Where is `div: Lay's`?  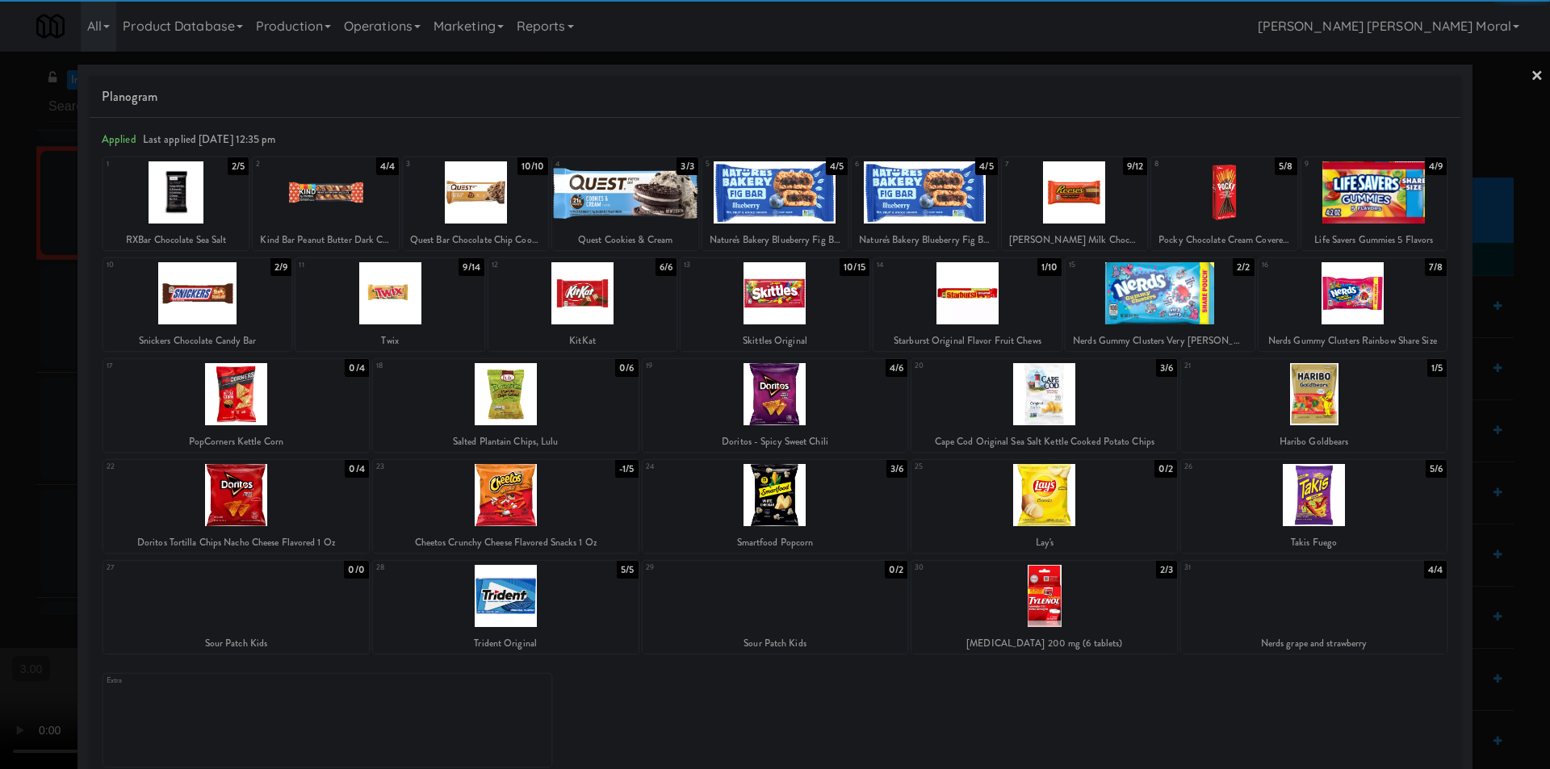 div: Lay's is located at coordinates (1044, 543).